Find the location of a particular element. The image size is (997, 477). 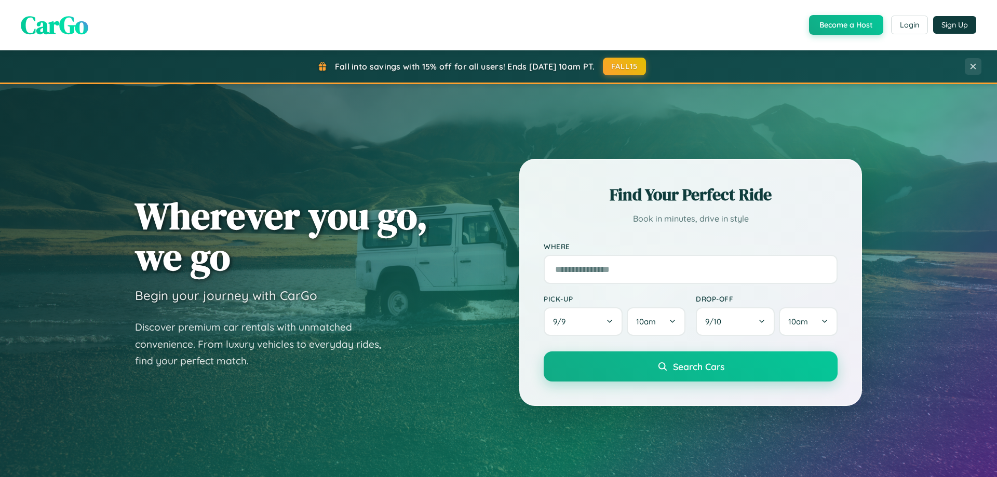

span: CarGo is located at coordinates (55, 25).